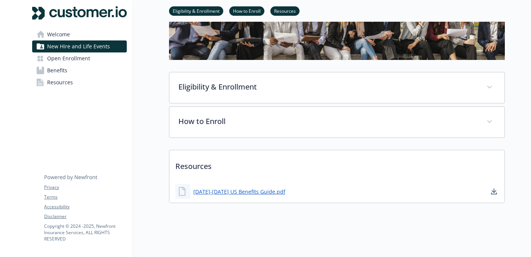 This screenshot has width=531, height=257. Describe the element at coordinates (58, 34) in the screenshot. I see `span: Welcome` at that location.